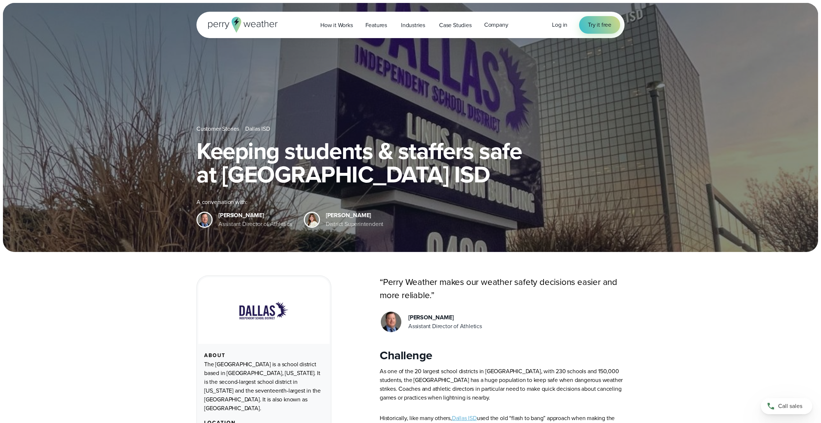 The height and width of the screenshot is (423, 821). I want to click on img: Stephanie Elizalde Dallas ISD, so click(312, 220).